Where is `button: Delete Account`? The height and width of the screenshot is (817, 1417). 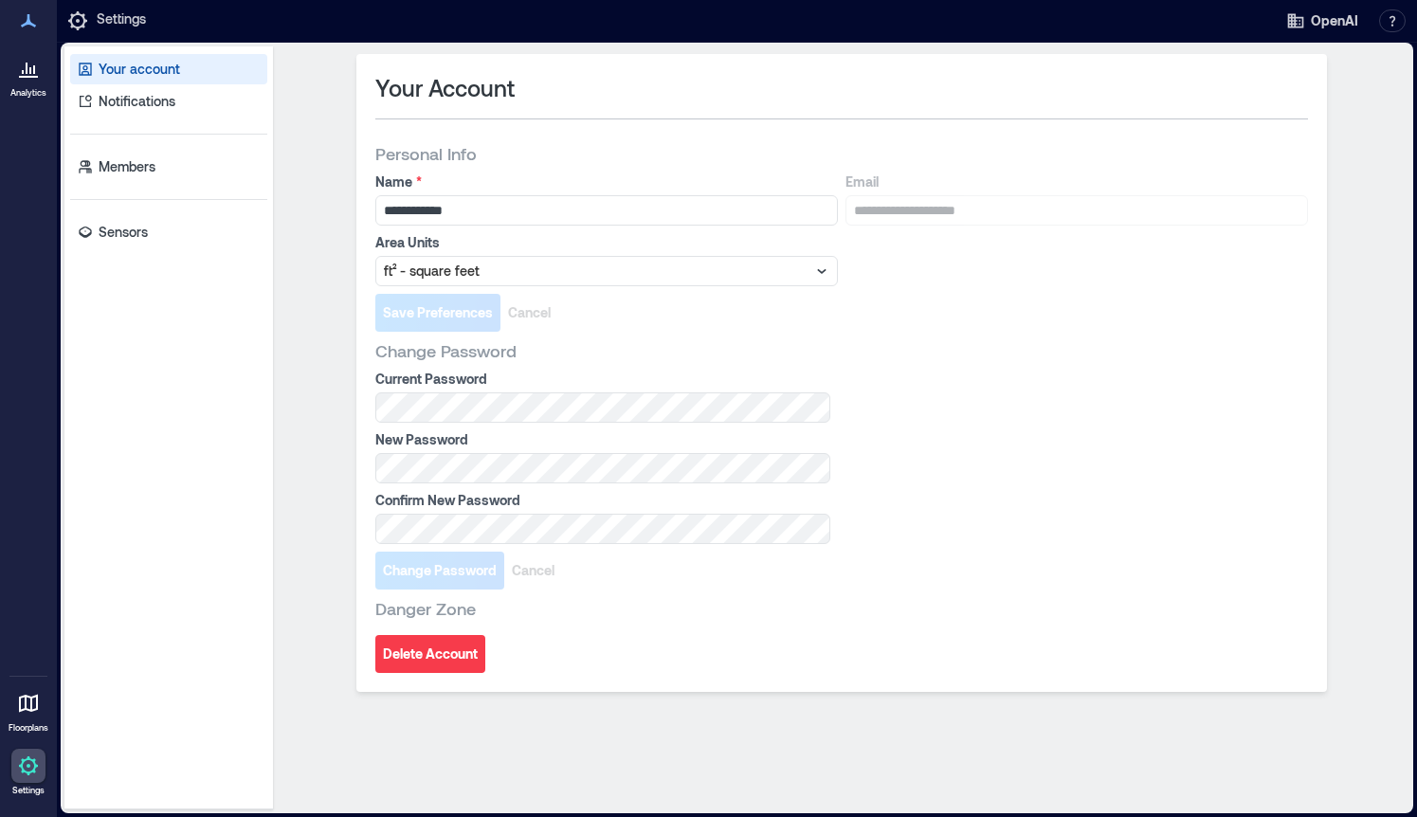
button: Delete Account is located at coordinates (430, 654).